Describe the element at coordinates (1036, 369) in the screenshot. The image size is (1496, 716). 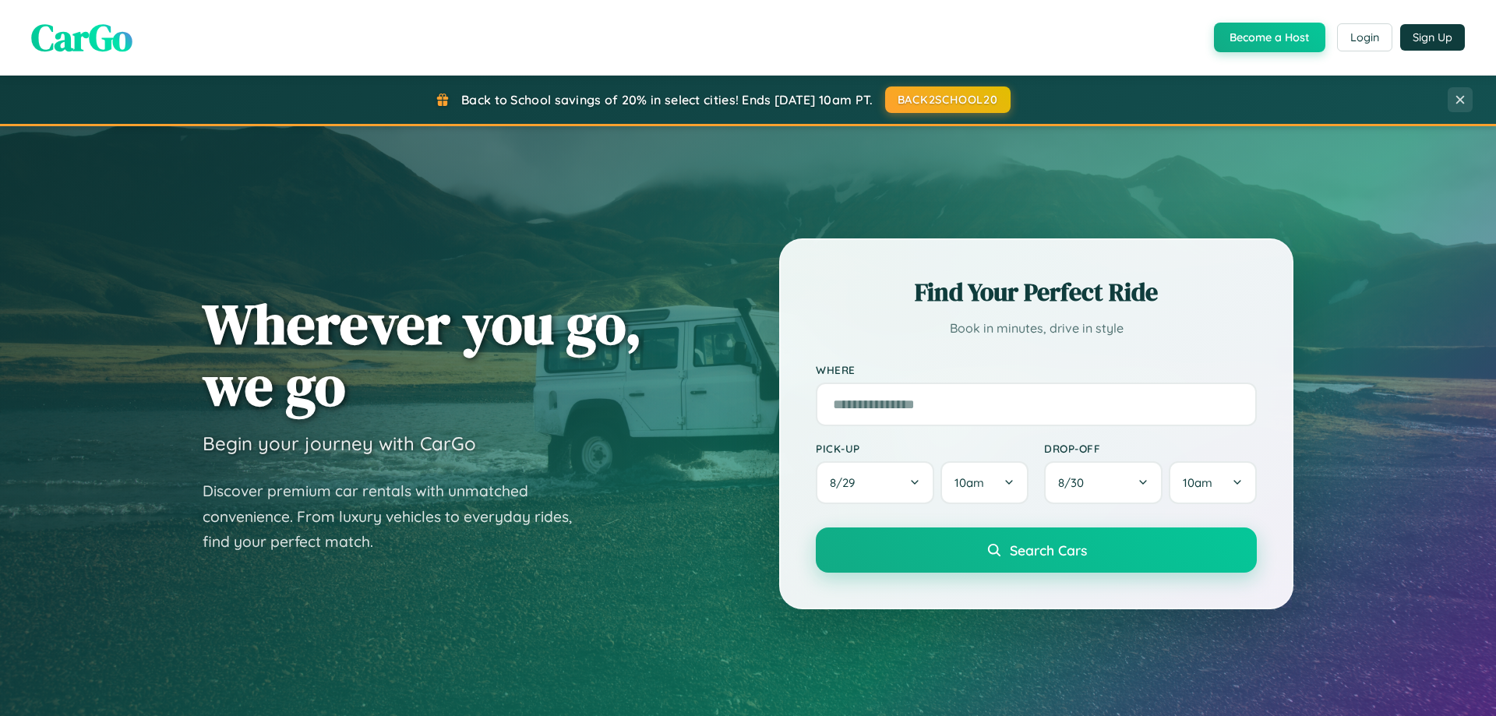
I see `label: Where` at that location.